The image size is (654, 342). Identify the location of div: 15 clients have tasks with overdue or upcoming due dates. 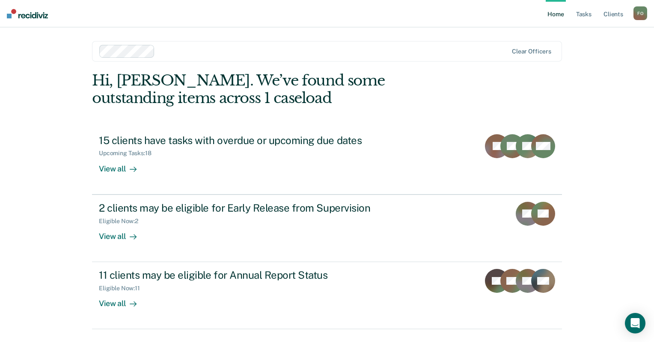
(249, 140).